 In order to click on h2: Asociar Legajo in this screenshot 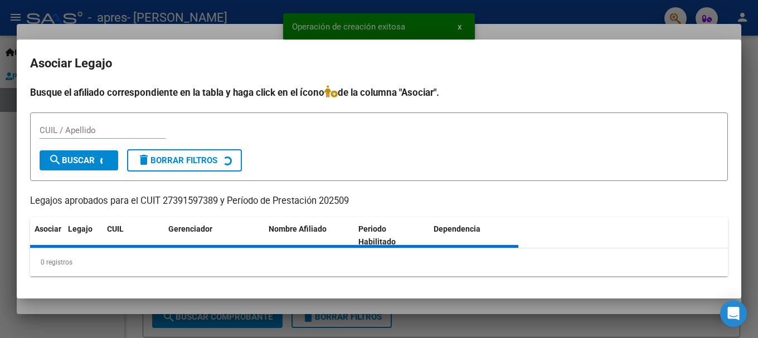, I will do `click(379, 64)`.